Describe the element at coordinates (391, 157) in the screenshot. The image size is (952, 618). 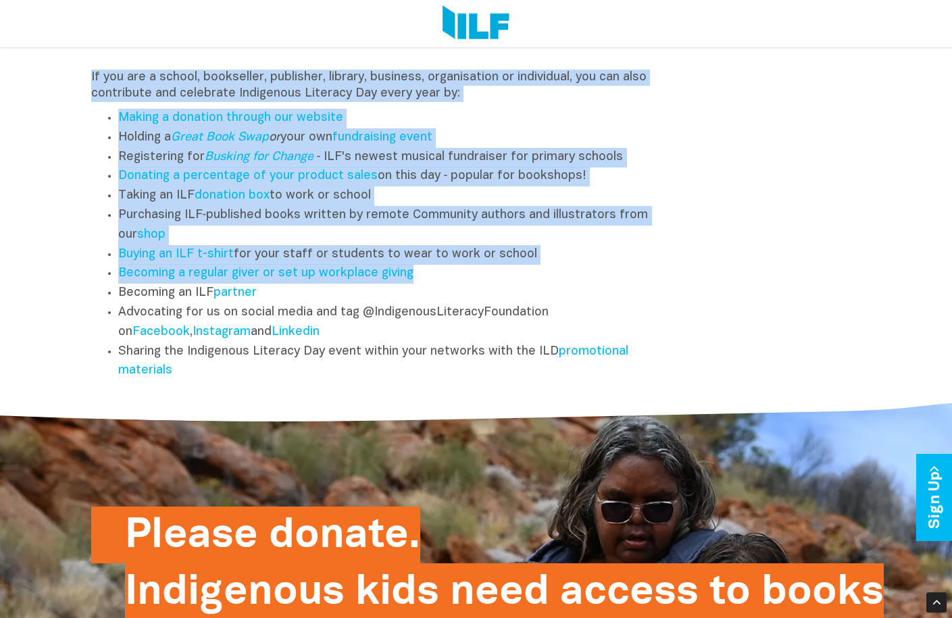
I see `li: Registering for ‑ ILF's newest musical fundraiser for primary schools` at that location.